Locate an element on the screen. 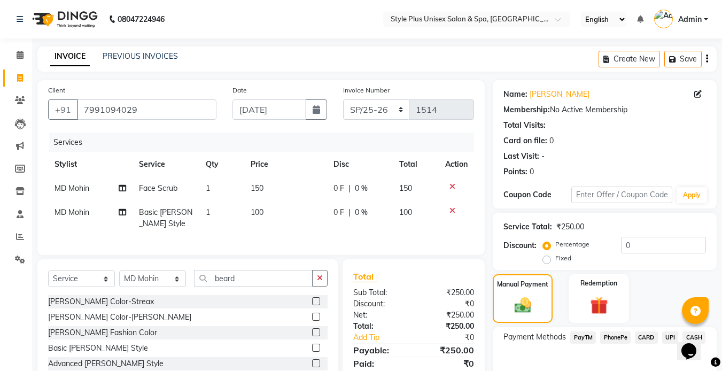  span: PhonePe is located at coordinates (615, 337).